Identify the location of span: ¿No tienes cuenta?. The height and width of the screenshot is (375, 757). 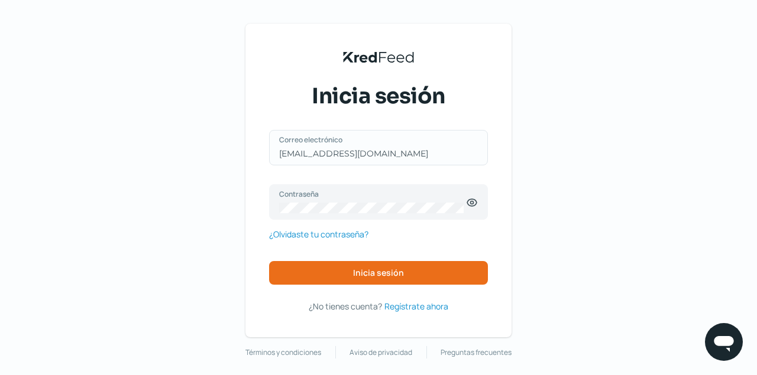
(345, 306).